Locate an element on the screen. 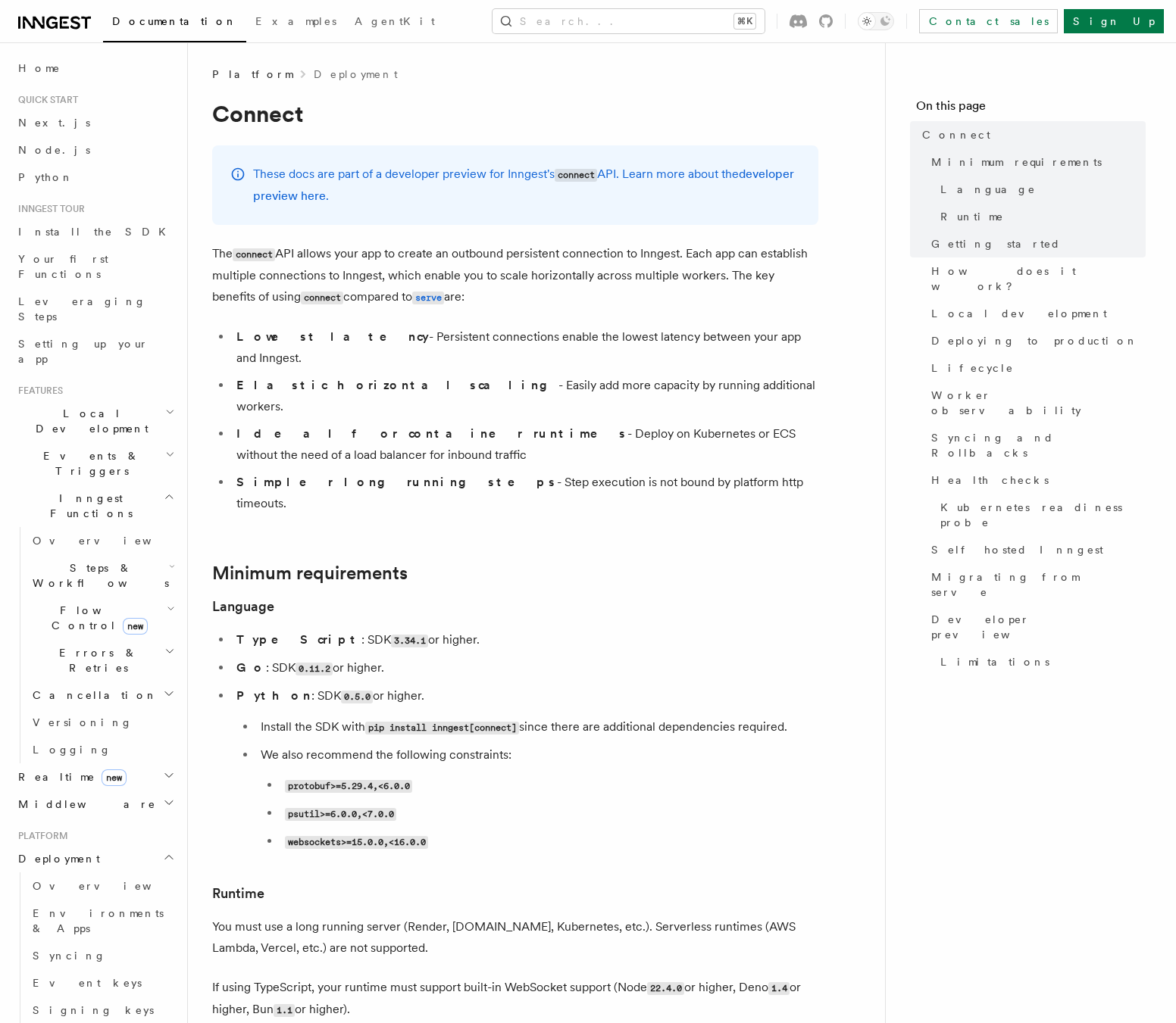  code: 1.4 is located at coordinates (778, 988).